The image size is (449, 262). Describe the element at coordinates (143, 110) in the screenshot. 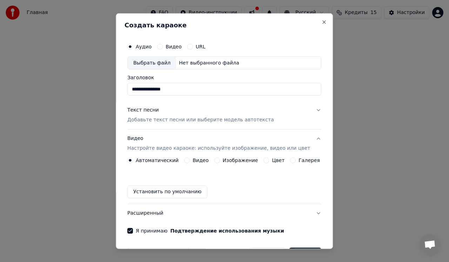

I see `div: Текст песни` at that location.